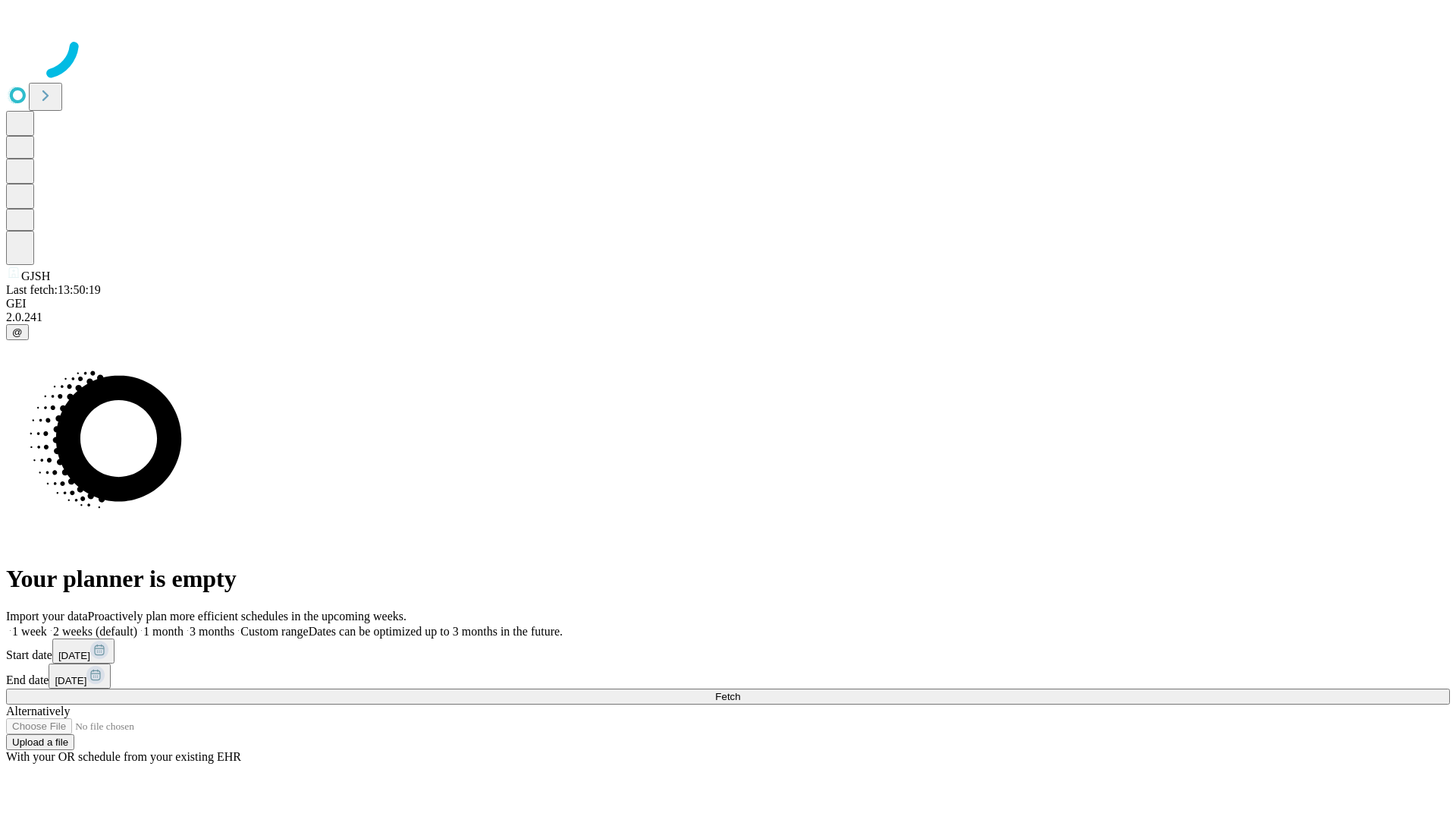 Image resolution: width=1456 pixels, height=820 pixels. Describe the element at coordinates (728, 651) in the screenshot. I see `div: Start date` at that location.